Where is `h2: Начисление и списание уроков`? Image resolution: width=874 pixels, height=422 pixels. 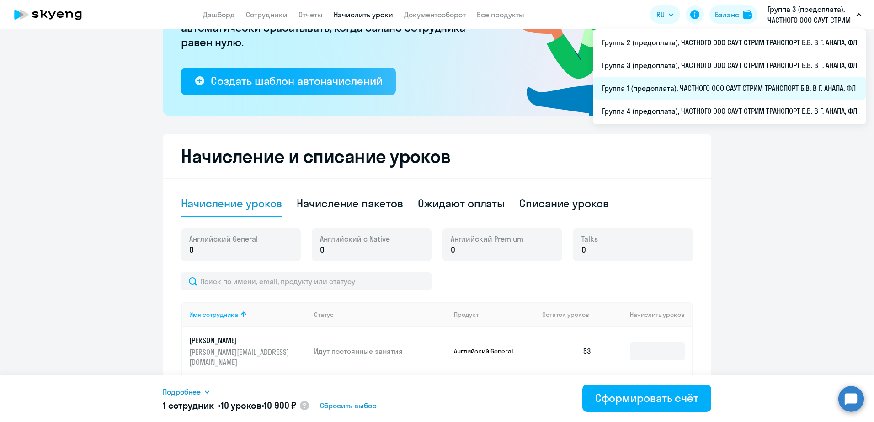 h2: Начисление и списание уроков is located at coordinates (437, 156).